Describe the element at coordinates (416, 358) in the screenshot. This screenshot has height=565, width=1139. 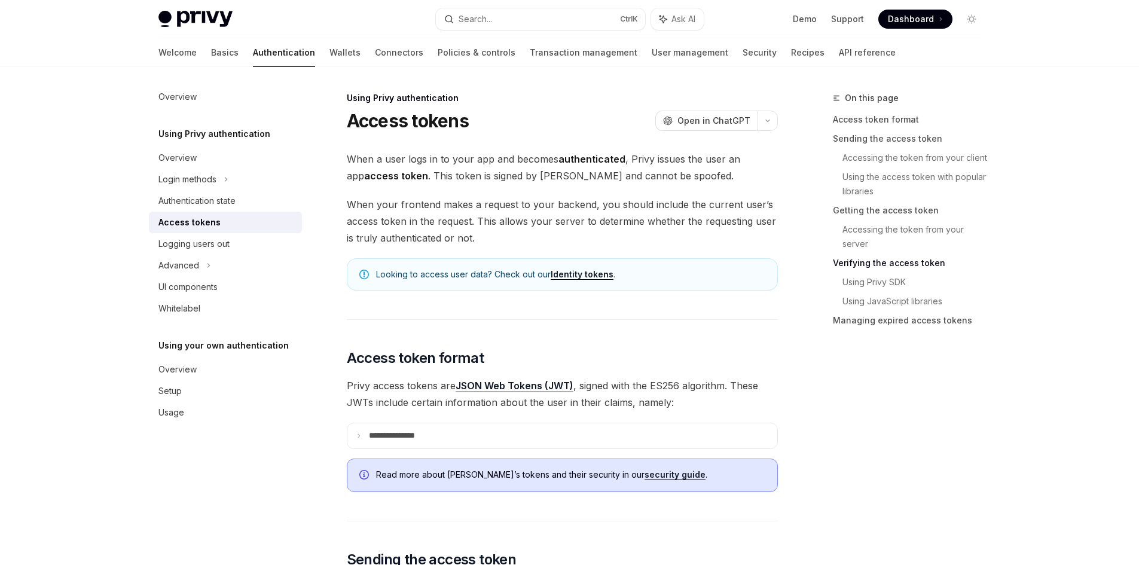
I see `span: Access token format` at that location.